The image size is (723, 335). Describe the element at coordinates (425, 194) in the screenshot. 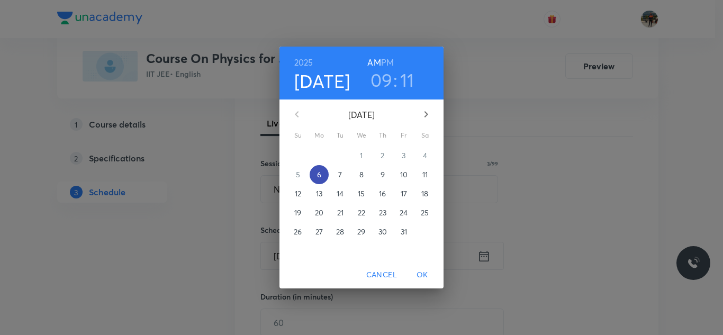

I see `p: 18` at that location.